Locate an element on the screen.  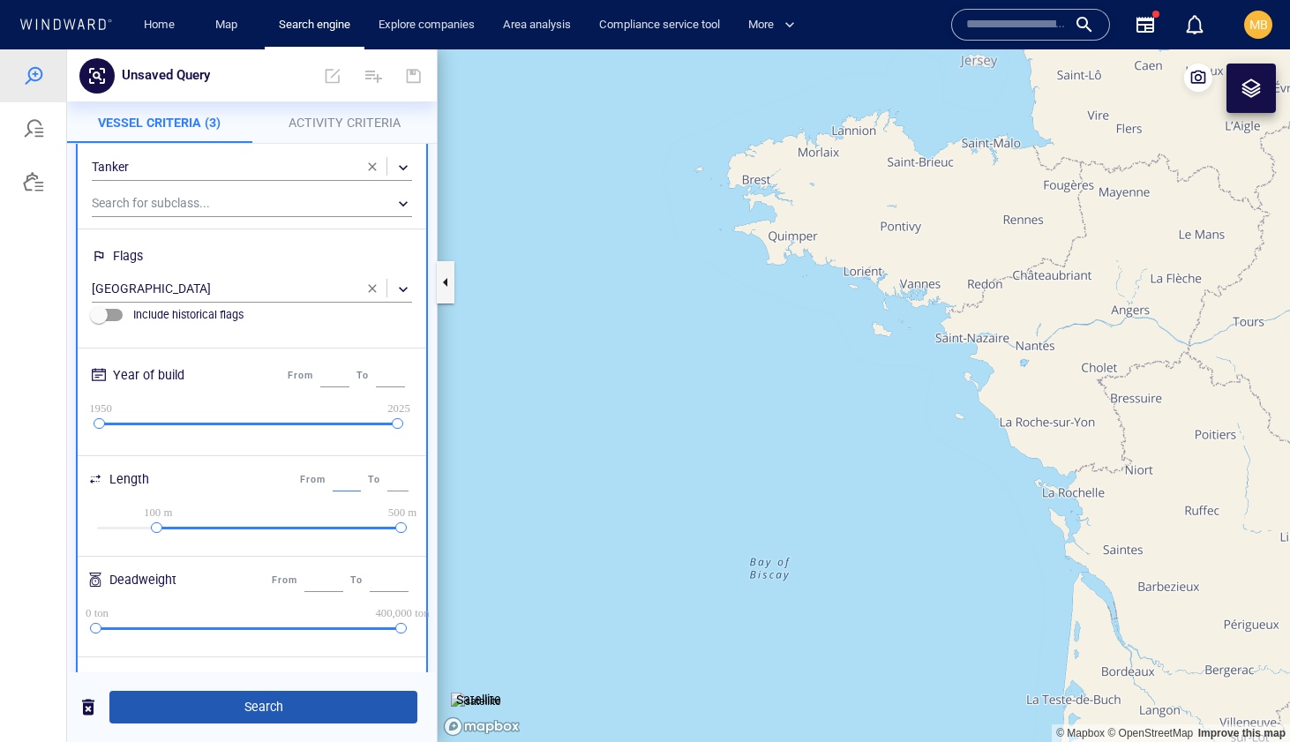
button: MB is located at coordinates (1258, 25).